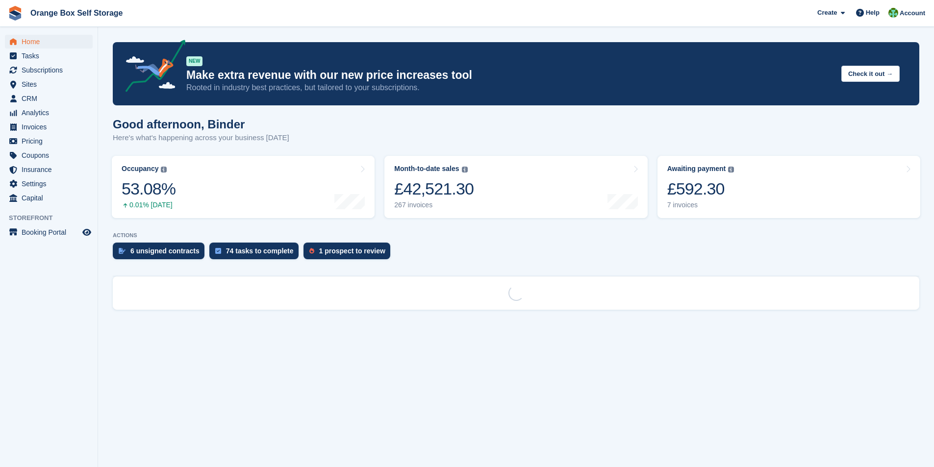 The image size is (934, 467). I want to click on span: Account, so click(913, 13).